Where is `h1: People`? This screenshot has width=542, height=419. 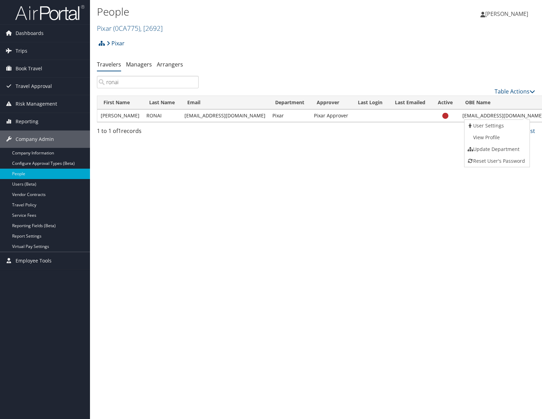
h1: People is located at coordinates (243, 12).